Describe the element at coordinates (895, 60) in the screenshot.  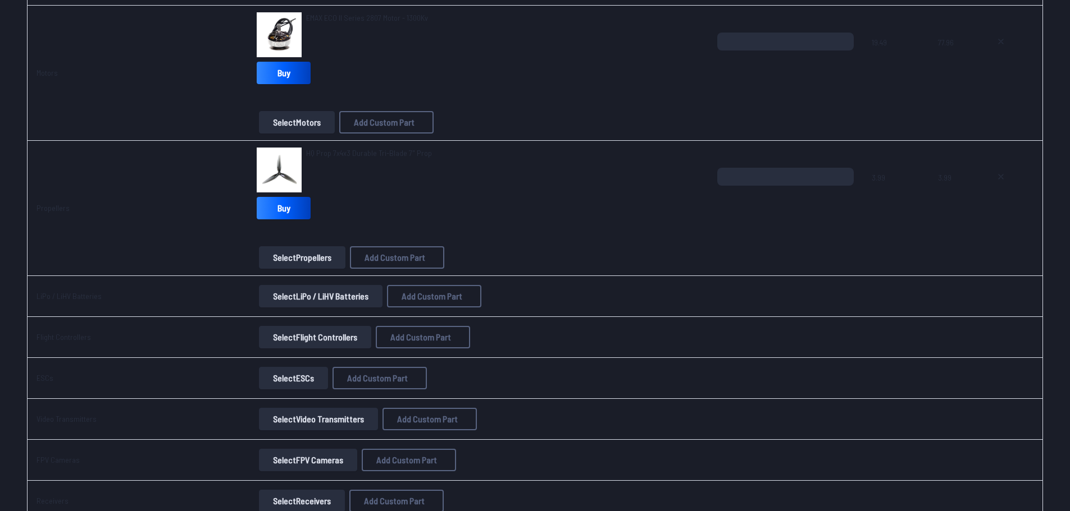
I see `span: 19.49` at that location.